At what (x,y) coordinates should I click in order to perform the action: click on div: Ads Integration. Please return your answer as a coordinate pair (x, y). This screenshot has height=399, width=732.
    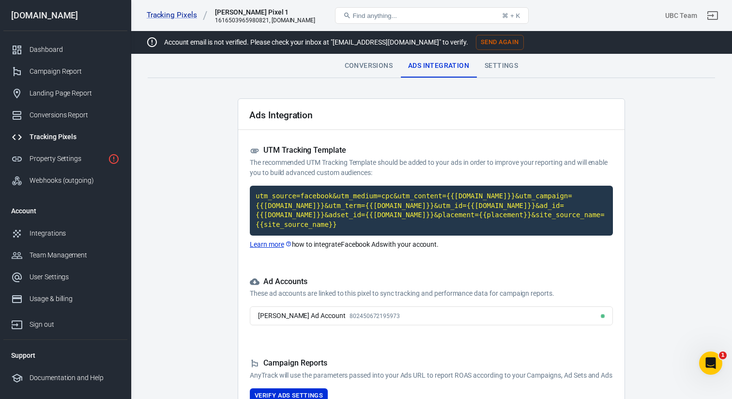
    Looking at the image, I should click on (439, 66).